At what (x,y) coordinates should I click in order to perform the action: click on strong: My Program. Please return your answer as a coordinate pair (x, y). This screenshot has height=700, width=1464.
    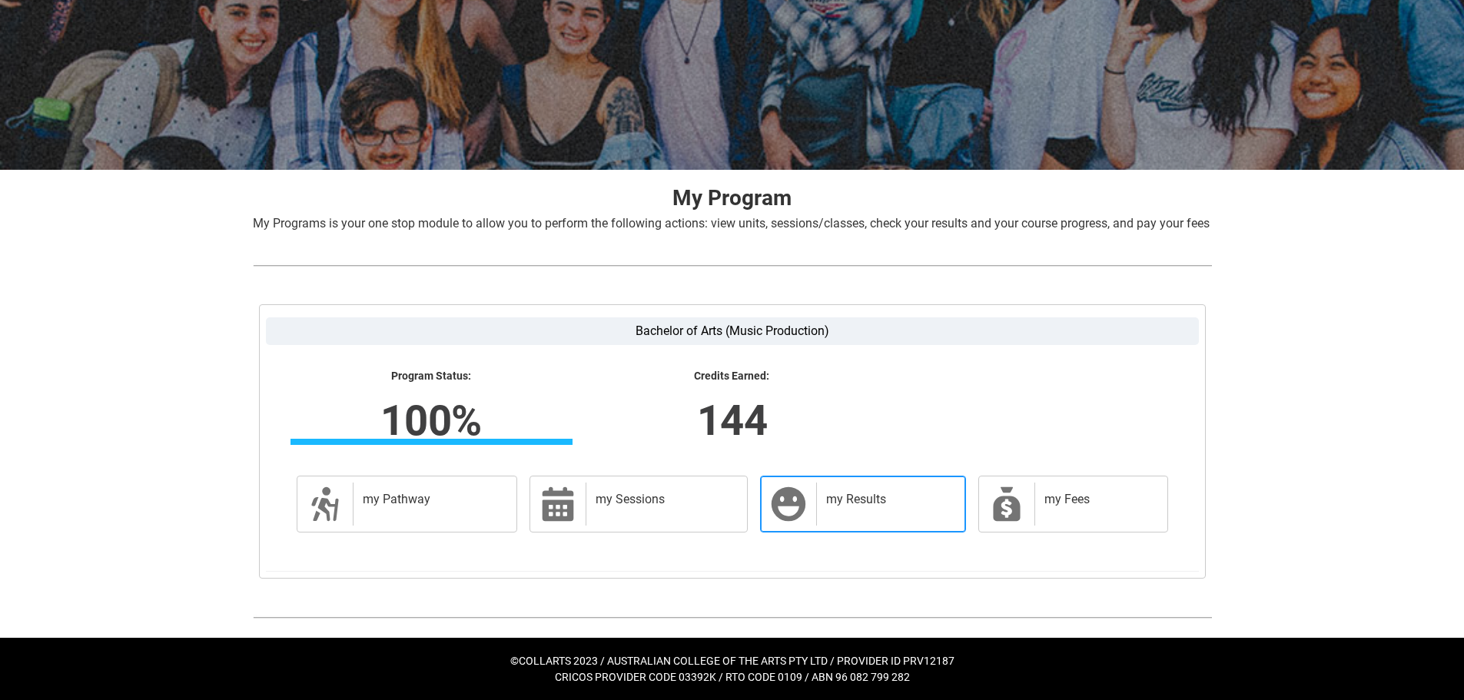
    Looking at the image, I should click on (732, 198).